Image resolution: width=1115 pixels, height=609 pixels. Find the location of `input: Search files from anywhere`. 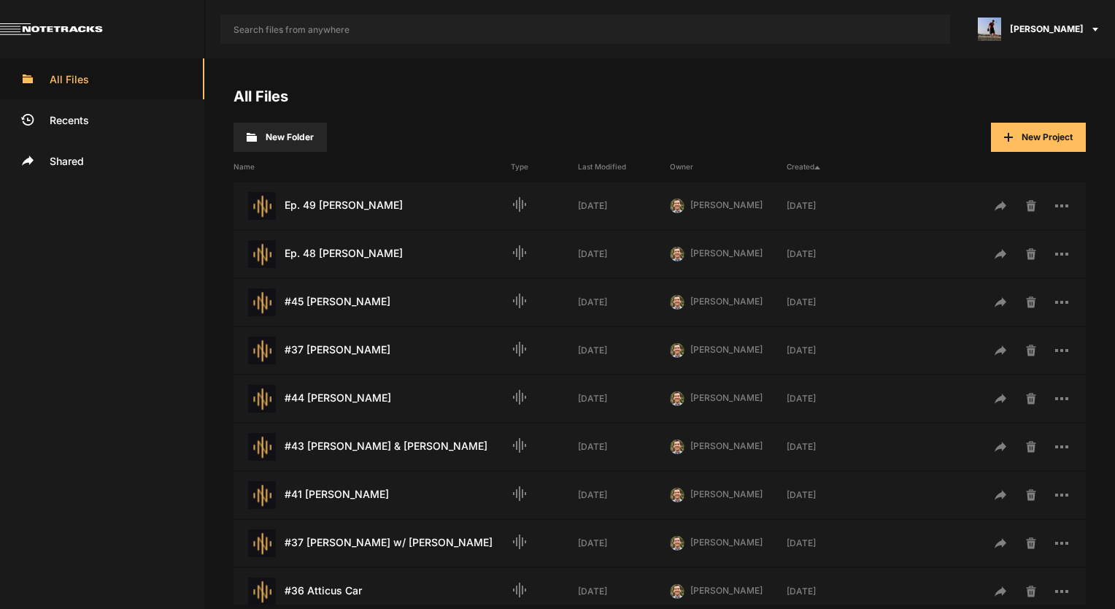

input: Search files from anywhere is located at coordinates (585, 29).